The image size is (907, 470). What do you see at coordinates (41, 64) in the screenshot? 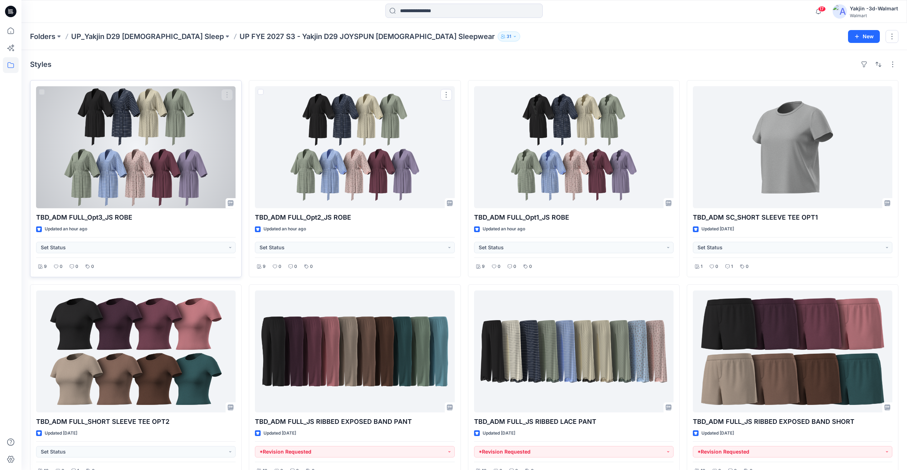
I see `h4: Styles` at bounding box center [41, 64].